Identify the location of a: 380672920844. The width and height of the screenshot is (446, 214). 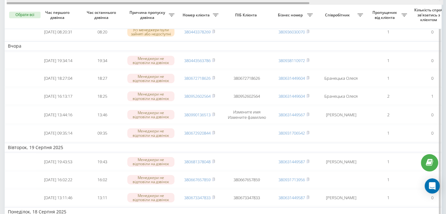
(198, 133).